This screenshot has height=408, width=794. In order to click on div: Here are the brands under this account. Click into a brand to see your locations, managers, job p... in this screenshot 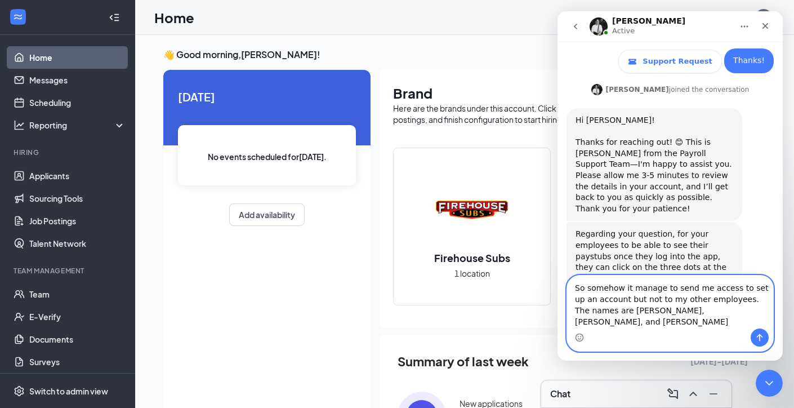, I will do `click(573, 114)`.